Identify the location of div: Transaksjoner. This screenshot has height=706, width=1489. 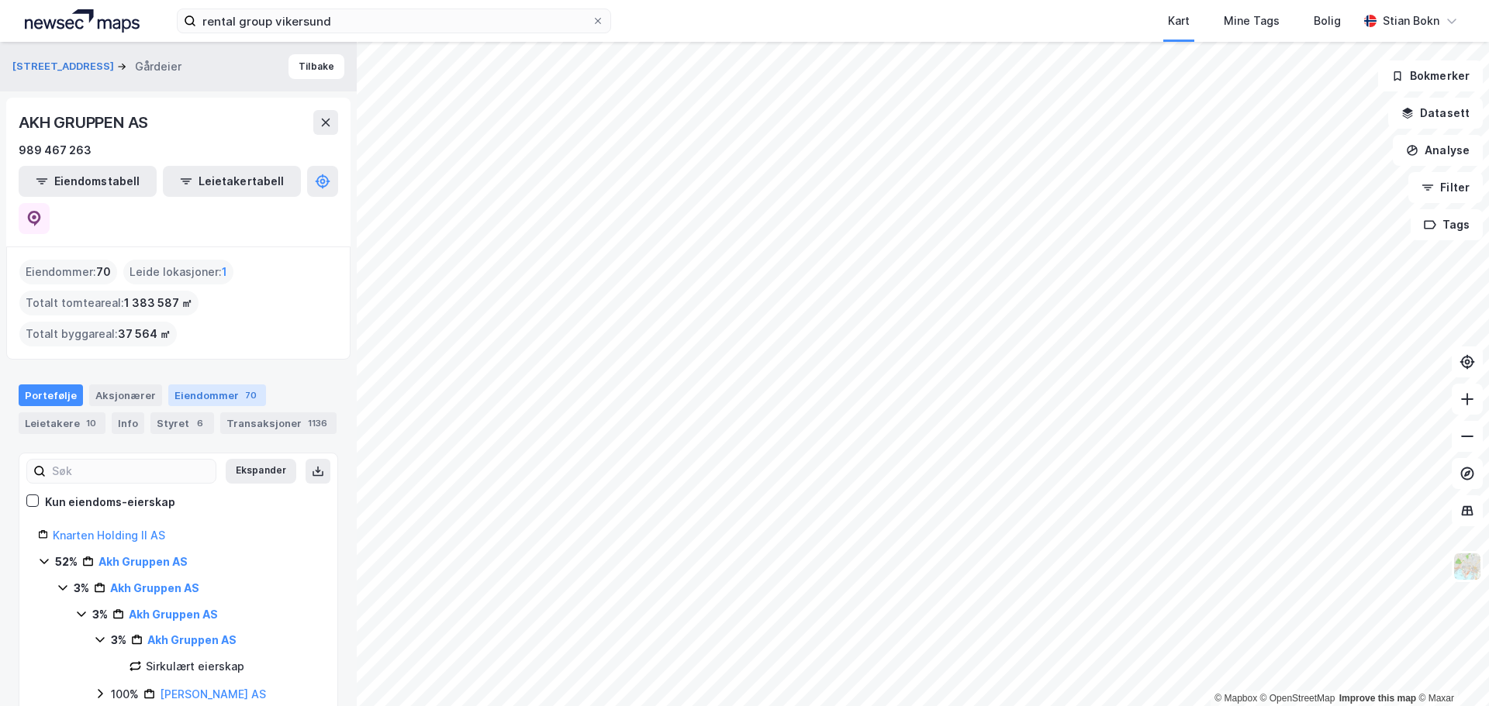
(278, 423).